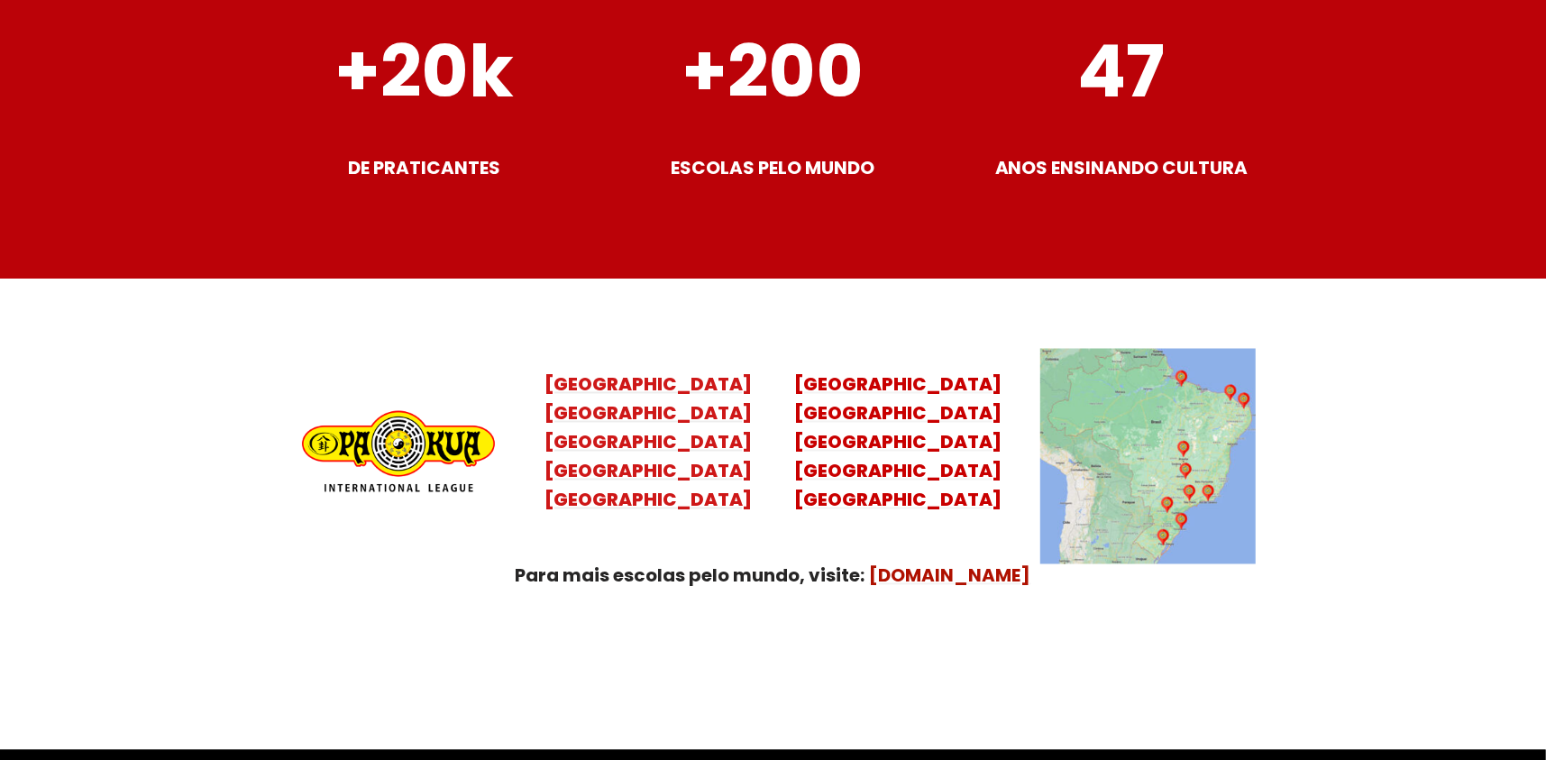 The image size is (1546, 760). Describe the element at coordinates (691, 576) in the screenshot. I see `strong: Para mais escolas pelo mundo, visite:` at that location.